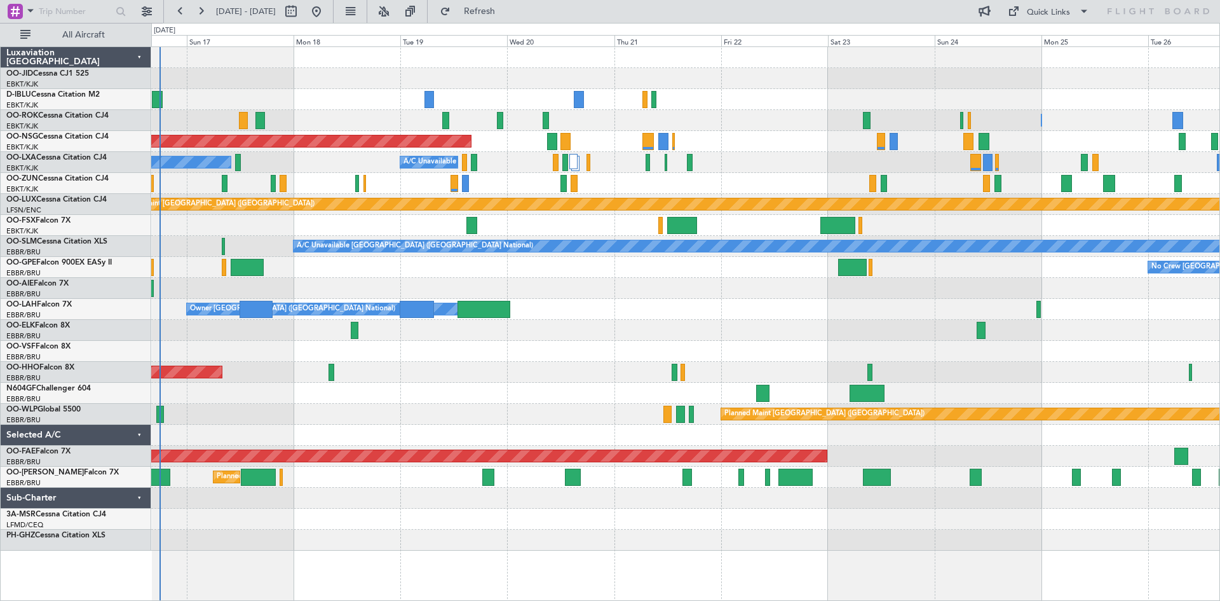 The image size is (1220, 601). What do you see at coordinates (53, 95) in the screenshot?
I see `a: D-IBLUCessna Citation M2` at bounding box center [53, 95].